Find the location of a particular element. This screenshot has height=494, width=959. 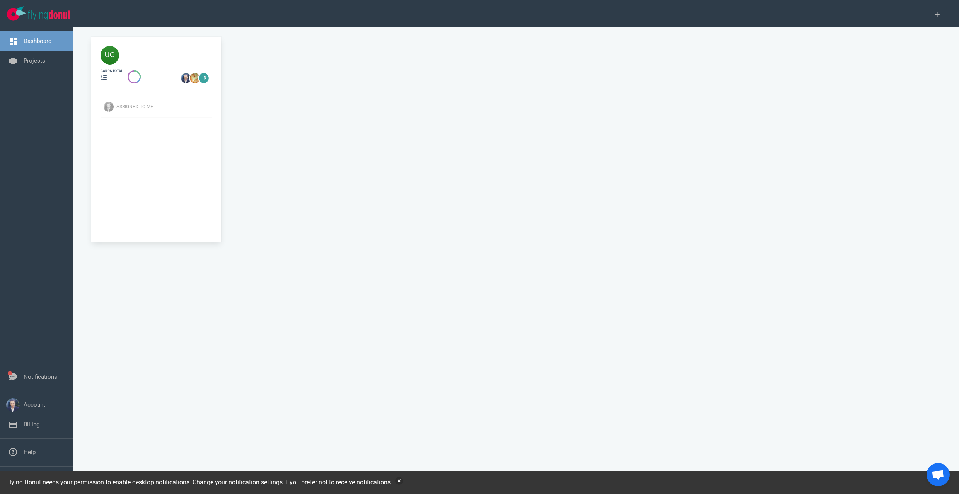

img: Flying Donut text logo is located at coordinates (49, 15).